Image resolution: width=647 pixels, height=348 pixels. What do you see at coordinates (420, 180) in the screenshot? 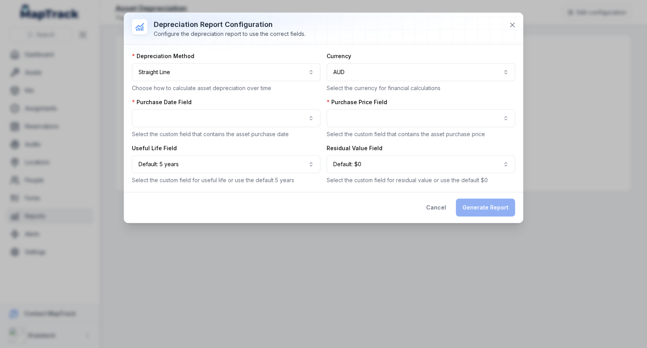
I see `p: Select the custom field for residual value or use the default $0` at bounding box center [420, 180].